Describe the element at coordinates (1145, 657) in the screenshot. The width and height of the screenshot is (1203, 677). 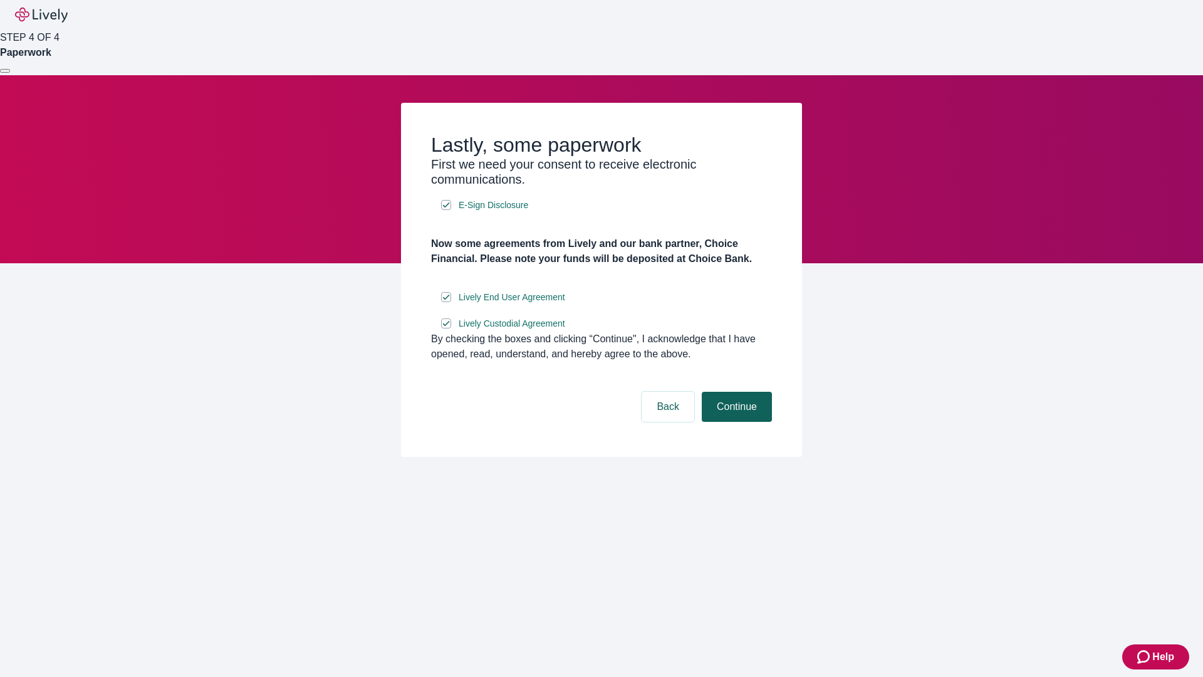
I see `svg: Zendesk support icon` at that location.